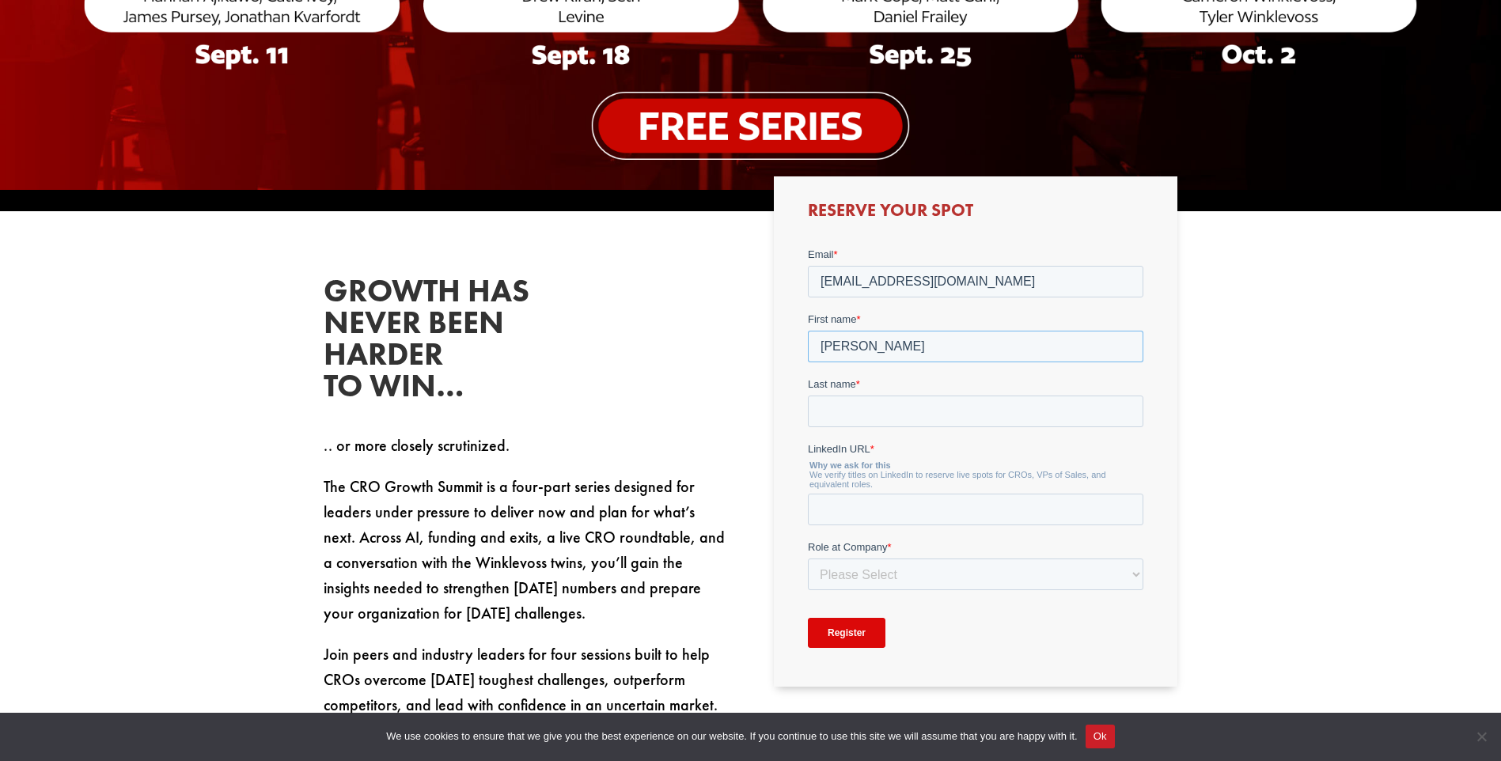 The width and height of the screenshot is (1501, 761). I want to click on span: .. or more closely scrutinized., so click(416, 445).